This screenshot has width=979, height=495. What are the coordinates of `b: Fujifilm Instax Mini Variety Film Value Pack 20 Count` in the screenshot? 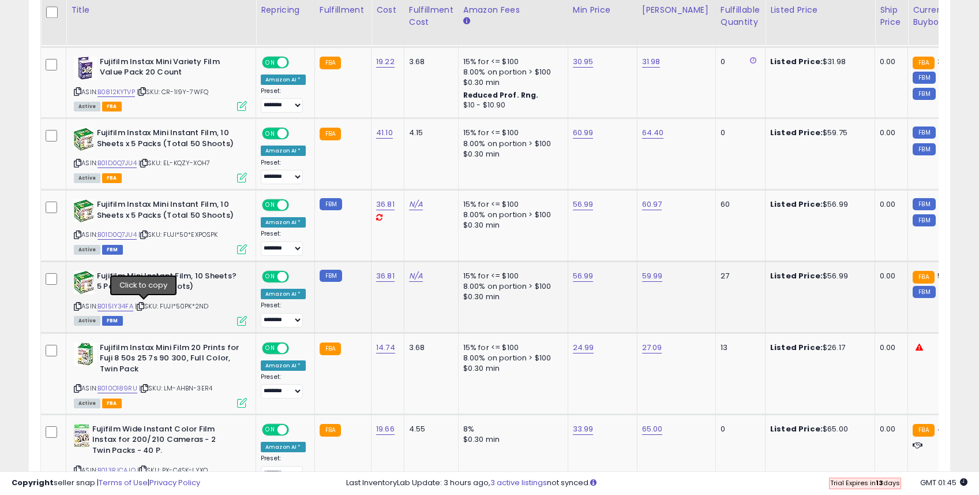 It's located at (170, 69).